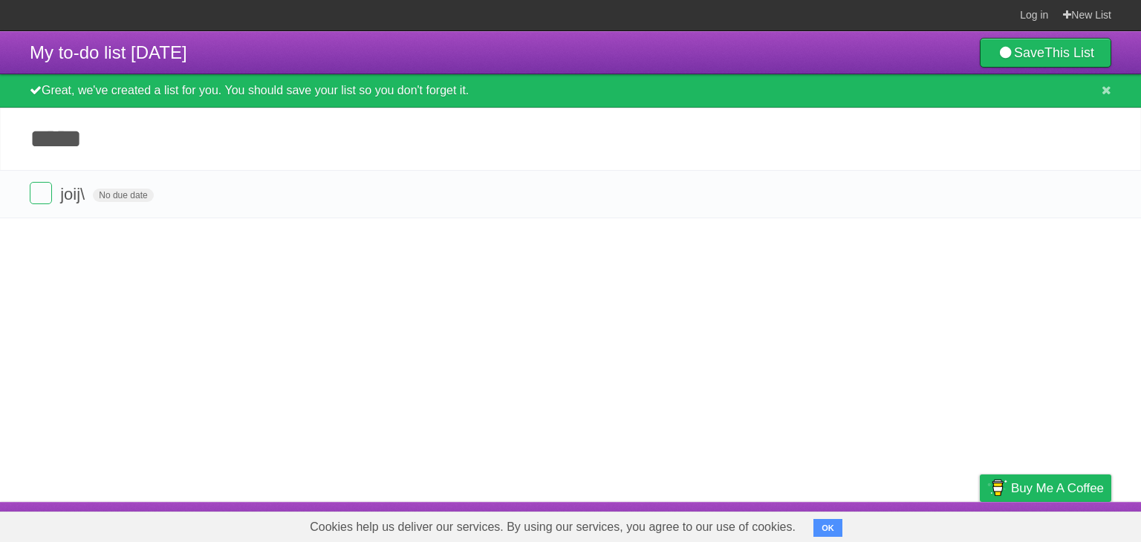 This screenshot has width=1141, height=542. What do you see at coordinates (980, 522) in the screenshot?
I see `a: Privacy` at bounding box center [980, 522].